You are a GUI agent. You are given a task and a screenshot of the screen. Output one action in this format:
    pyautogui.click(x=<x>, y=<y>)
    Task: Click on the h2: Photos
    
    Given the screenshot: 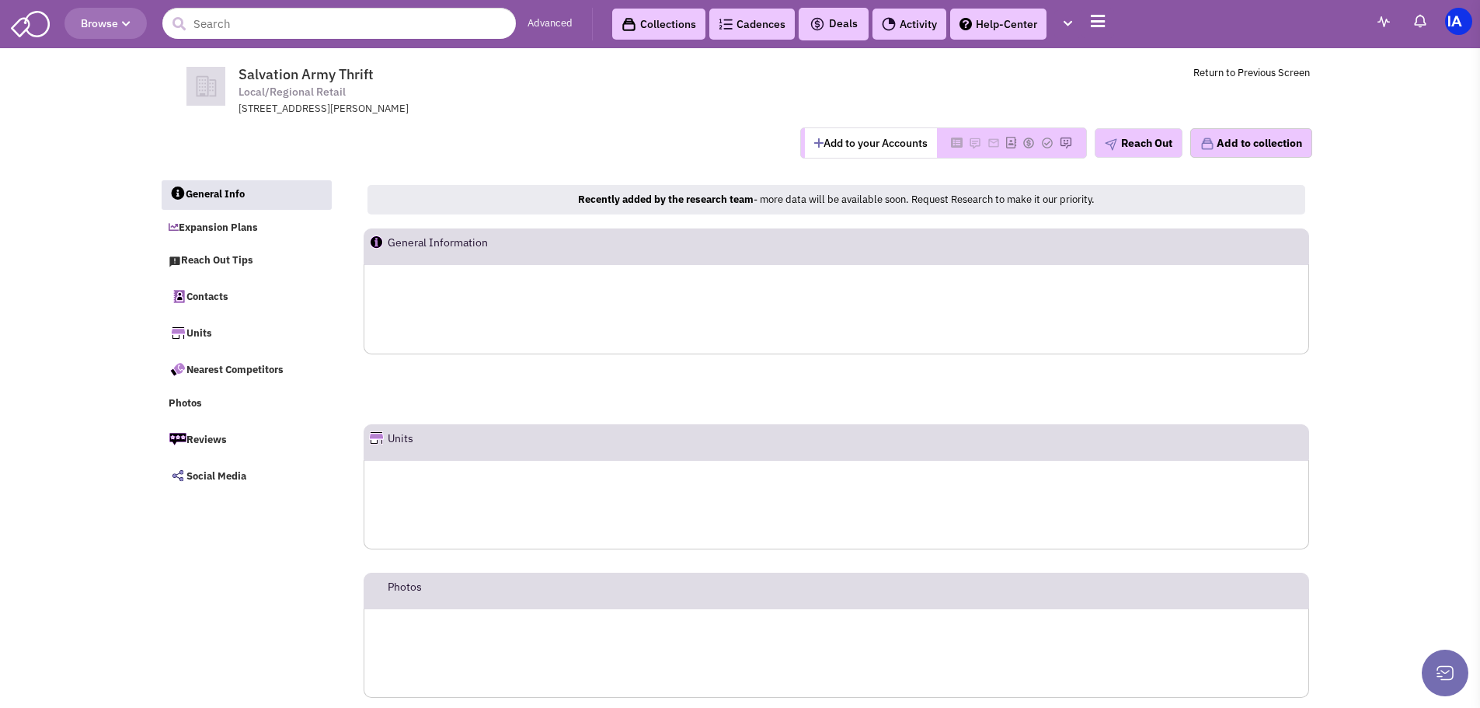 What is the action you would take?
    pyautogui.click(x=405, y=590)
    